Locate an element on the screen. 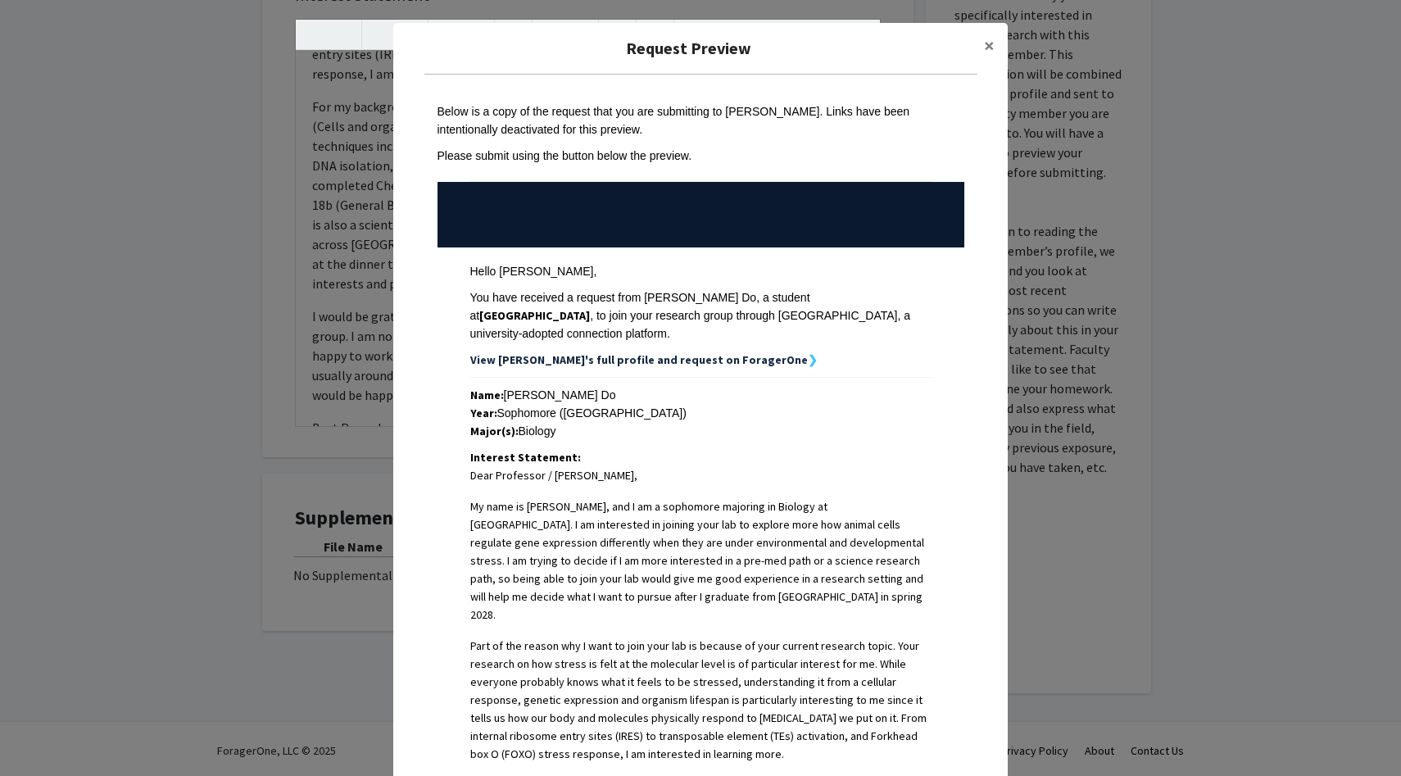  button: Close is located at coordinates (989, 46).